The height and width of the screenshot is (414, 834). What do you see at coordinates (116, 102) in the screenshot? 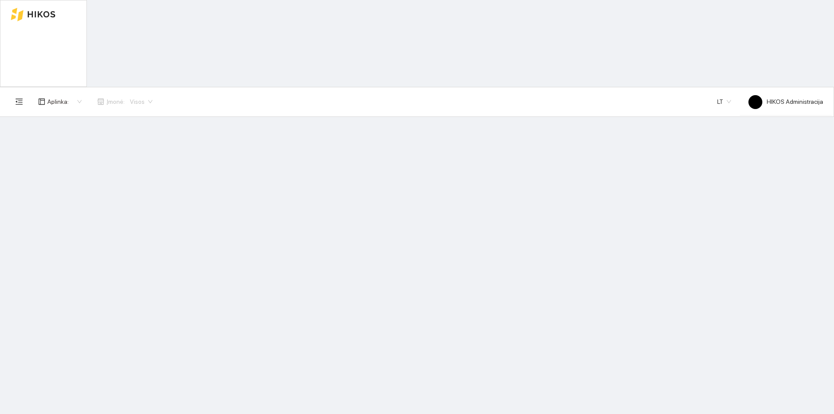
I see `span: Įmonė :` at bounding box center [116, 102].